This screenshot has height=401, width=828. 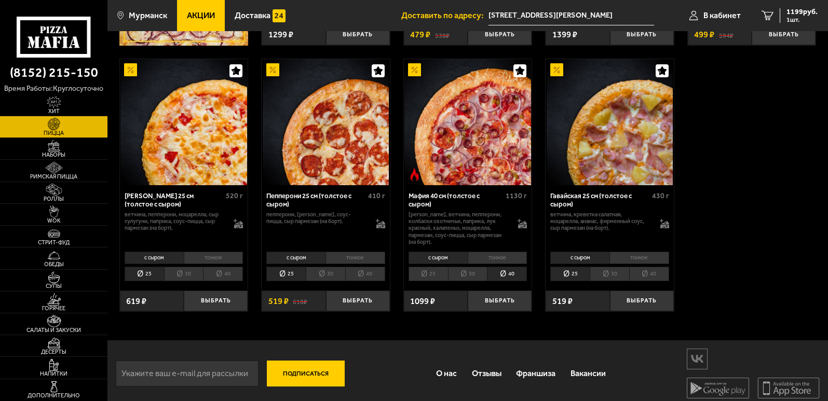 I want to click on img: 15daf4d41897b9f0e9f617042186c801.svg, so click(x=279, y=16).